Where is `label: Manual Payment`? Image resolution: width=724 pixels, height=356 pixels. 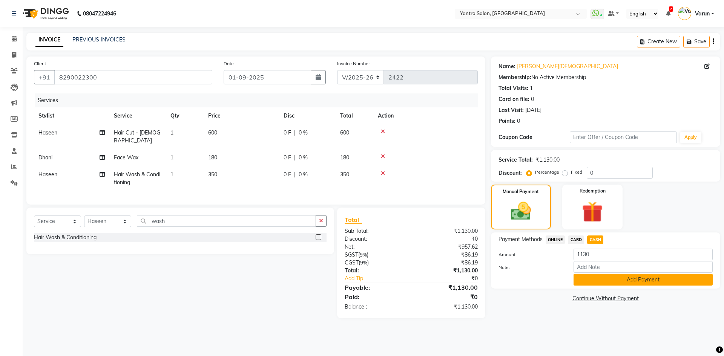 label: Manual Payment is located at coordinates (521, 192).